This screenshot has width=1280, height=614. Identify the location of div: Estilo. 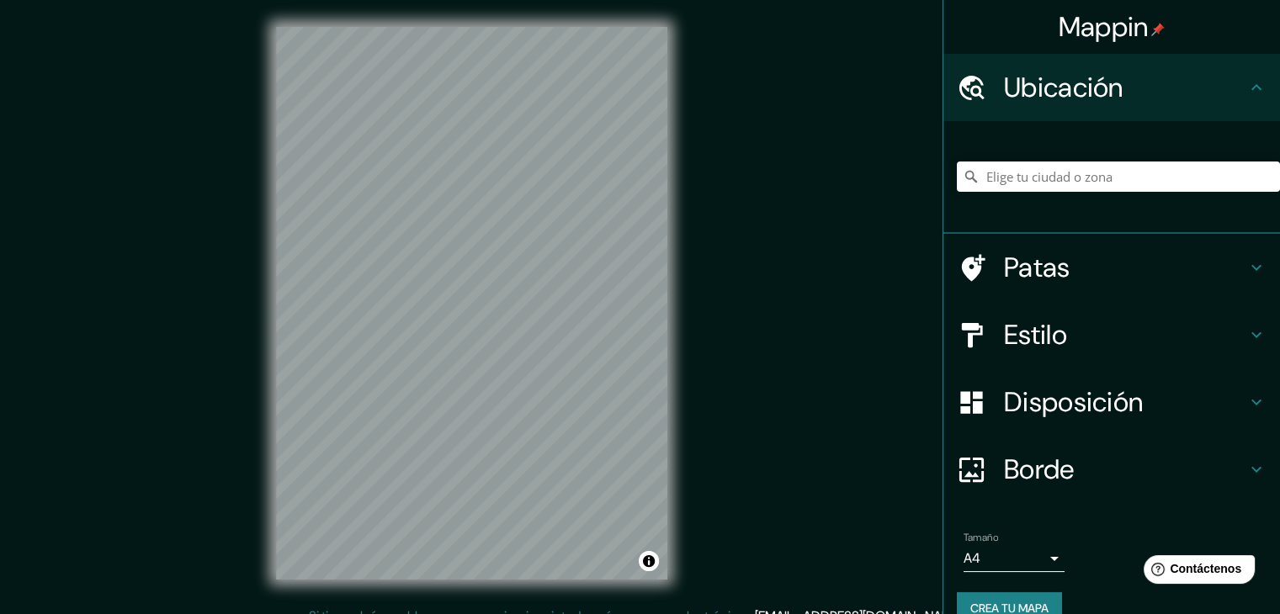
(1111, 335).